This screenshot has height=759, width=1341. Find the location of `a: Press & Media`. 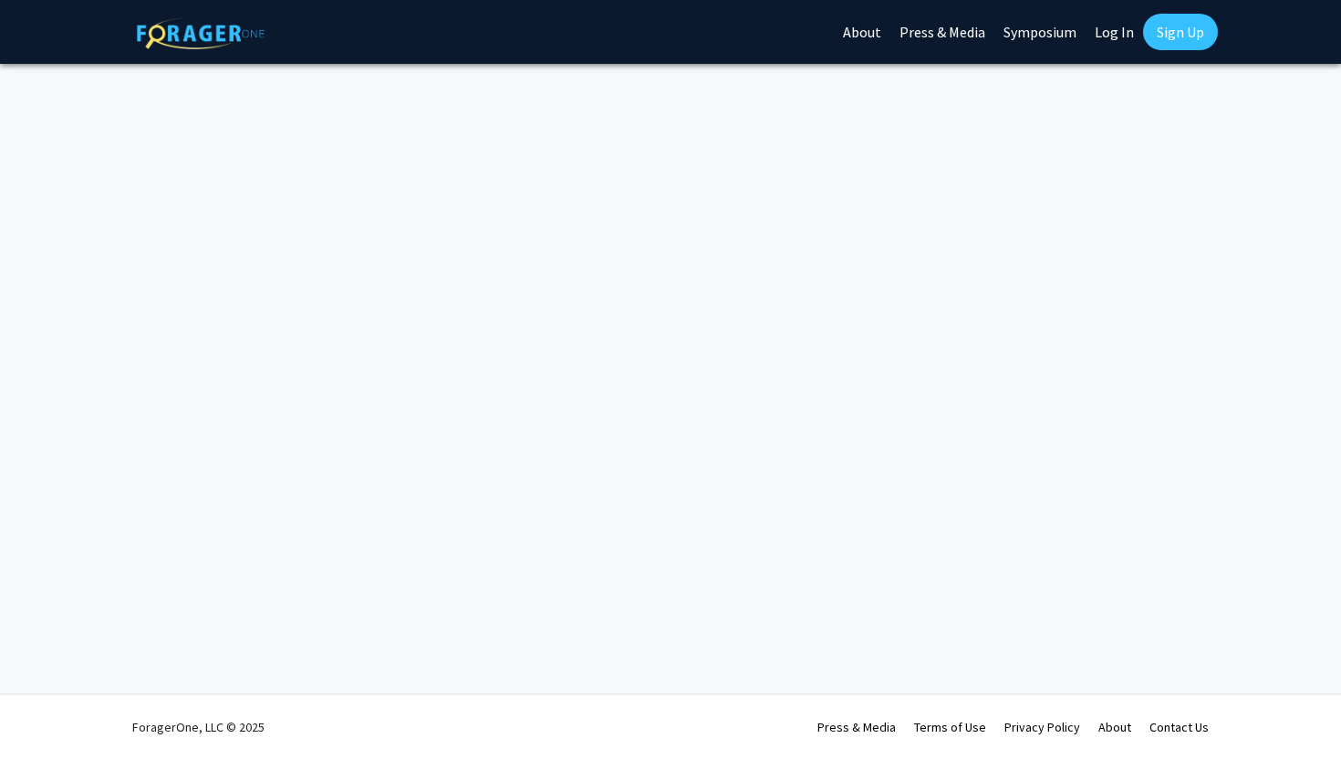

a: Press & Media is located at coordinates (856, 727).